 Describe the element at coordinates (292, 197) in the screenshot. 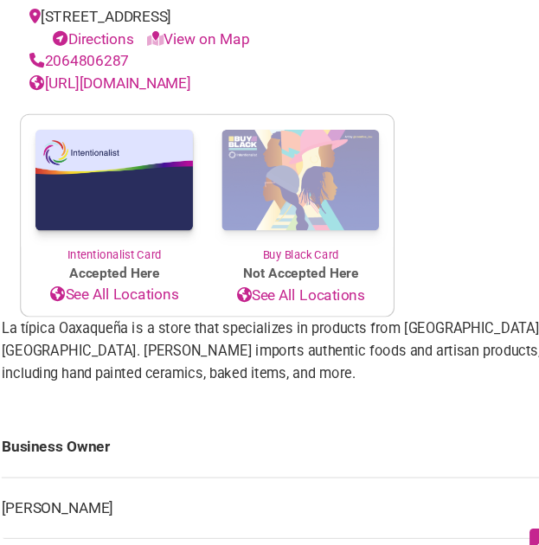

I see `a: Buy Black Card` at that location.